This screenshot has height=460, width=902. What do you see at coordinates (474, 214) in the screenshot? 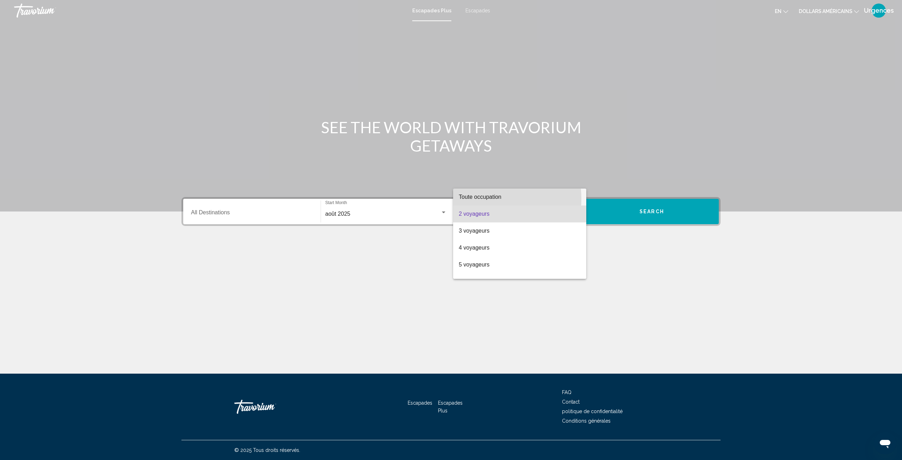
I see `font: 2 voyageurs` at bounding box center [474, 214].